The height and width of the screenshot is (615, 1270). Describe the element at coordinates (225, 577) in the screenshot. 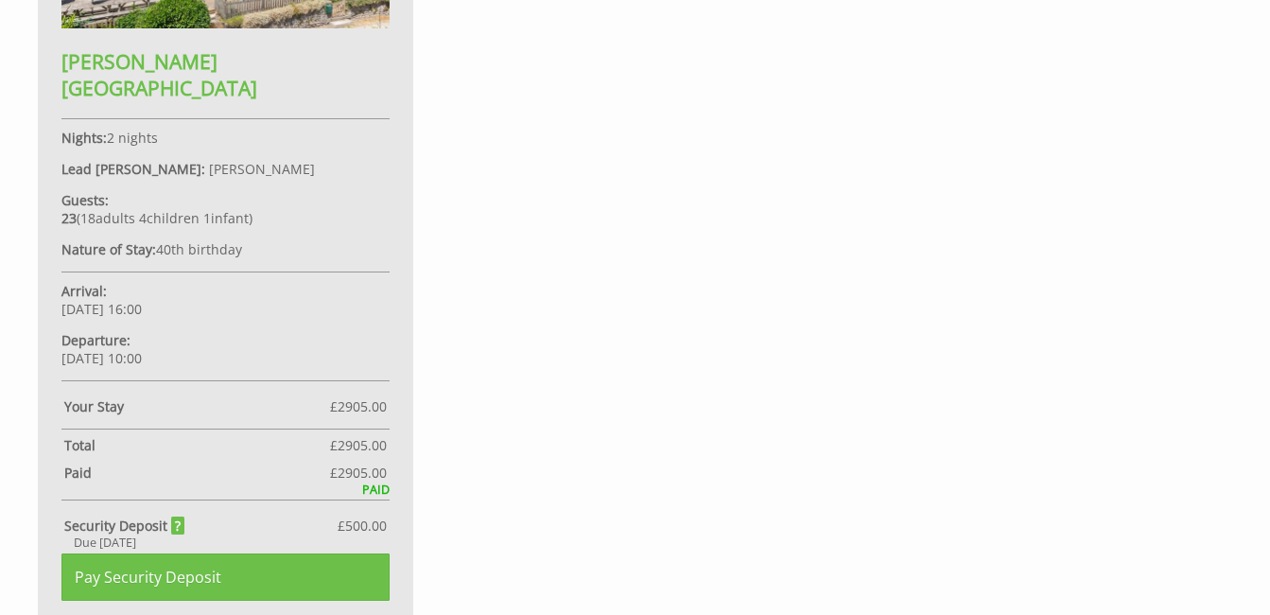

I see `a: Pay Security Deposit` at that location.